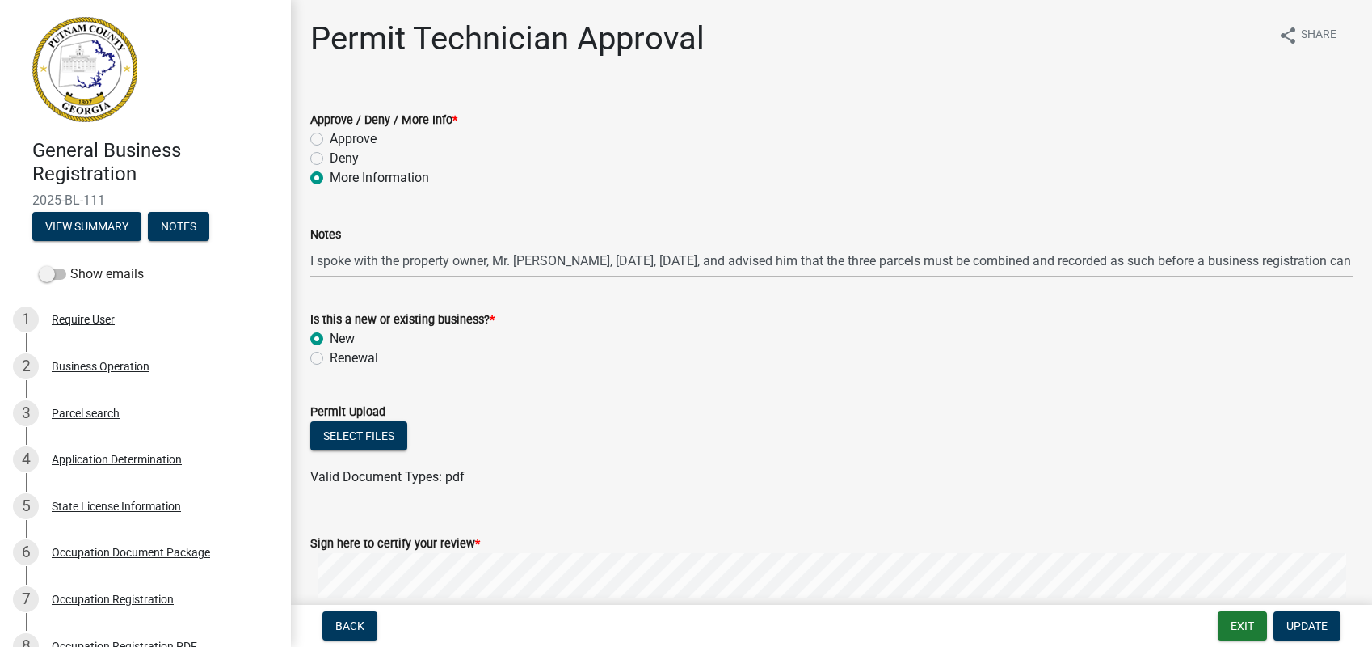 This screenshot has width=1372, height=647. What do you see at coordinates (353, 139) in the screenshot?
I see `label: Approve` at bounding box center [353, 139].